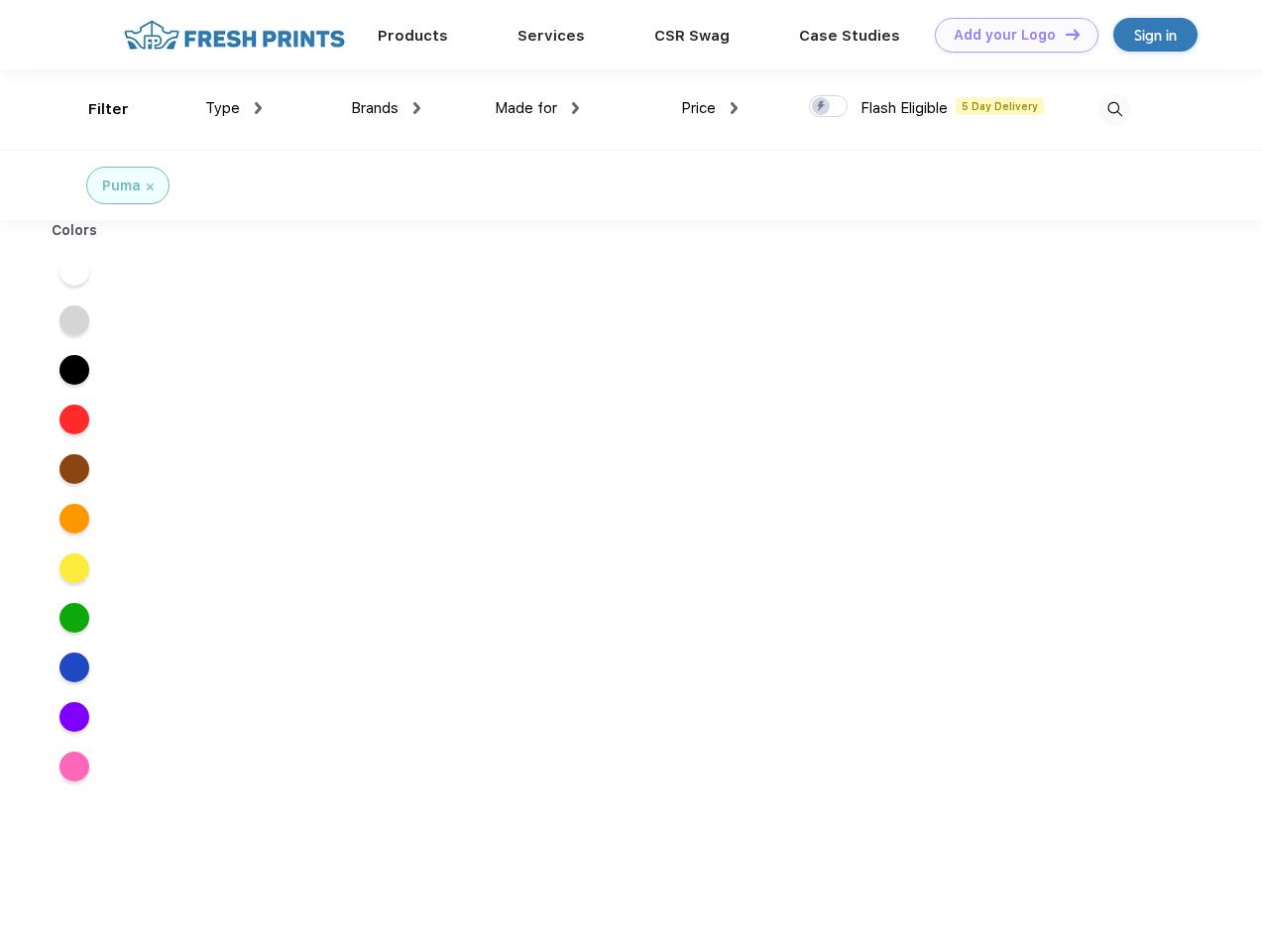 The image size is (1263, 952). I want to click on span: Flash Eligible, so click(904, 108).